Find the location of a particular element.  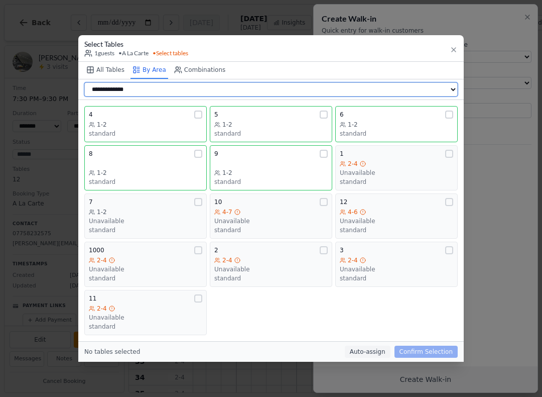

span: 1 guests is located at coordinates (99, 53).